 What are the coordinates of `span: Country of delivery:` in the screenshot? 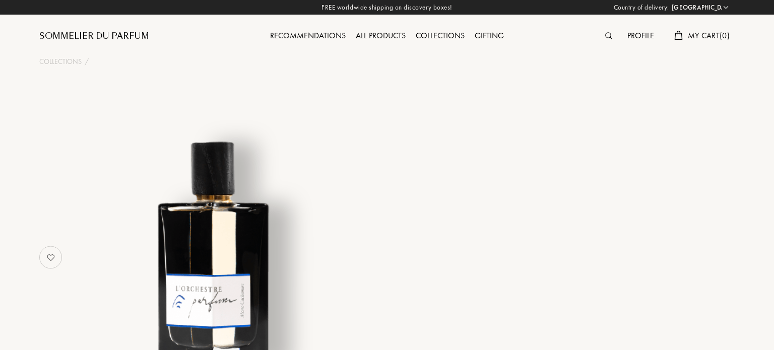 It's located at (641, 8).